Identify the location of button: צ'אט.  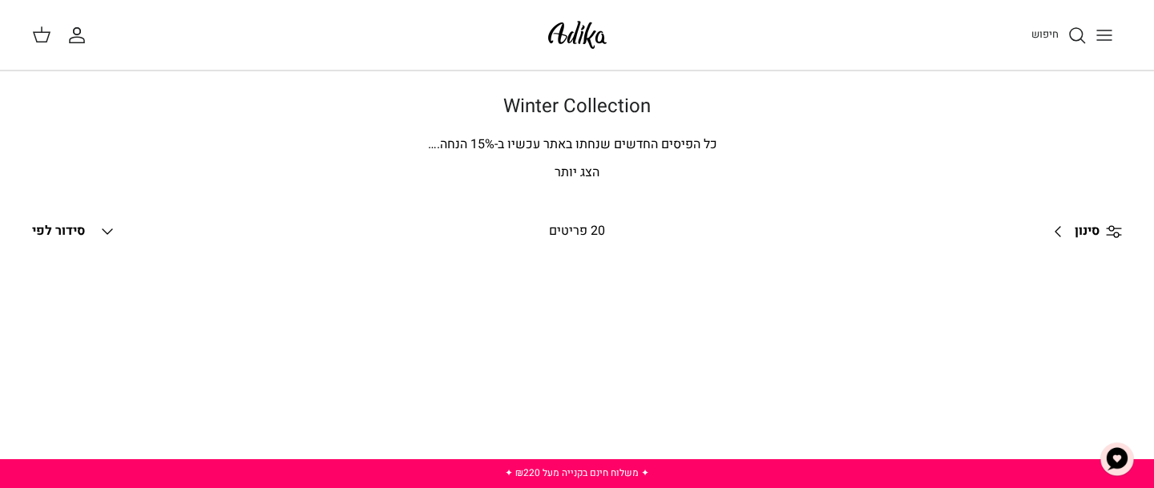
(1117, 459).